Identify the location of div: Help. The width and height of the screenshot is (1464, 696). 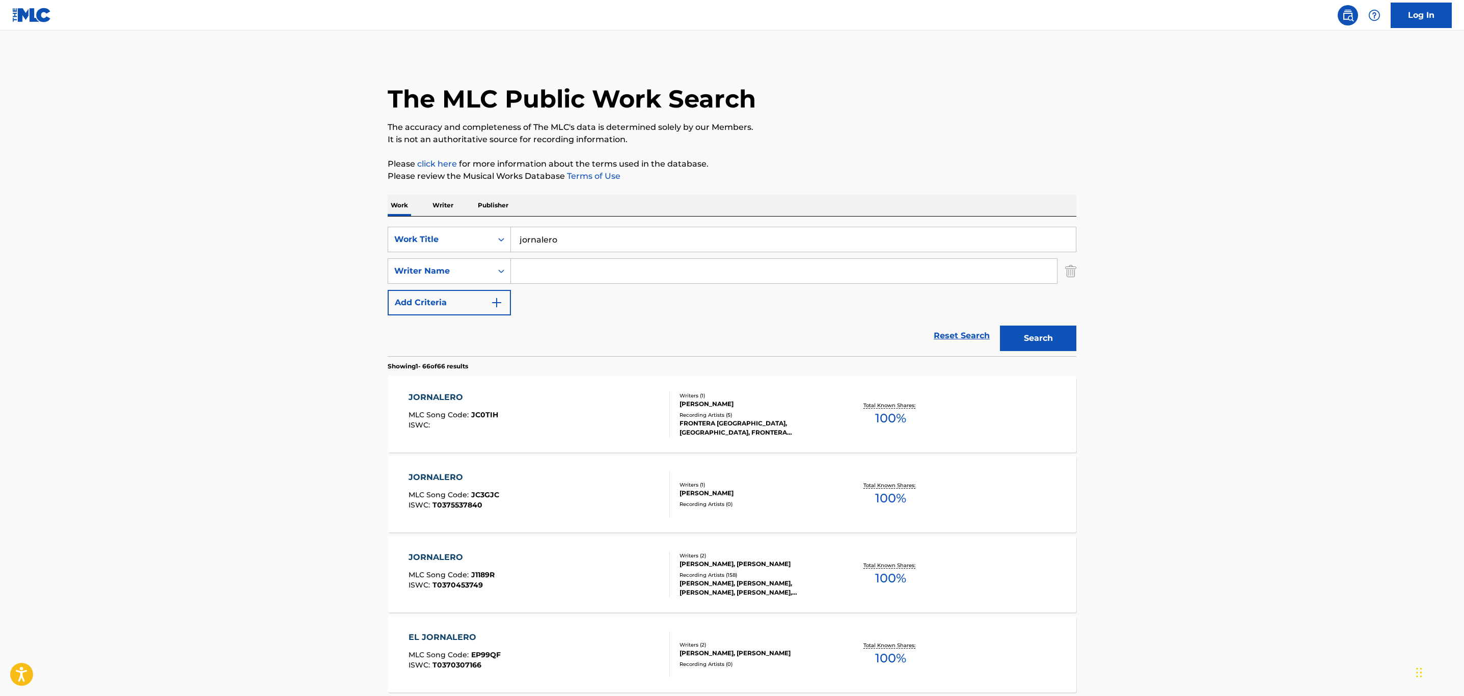
(1375, 15).